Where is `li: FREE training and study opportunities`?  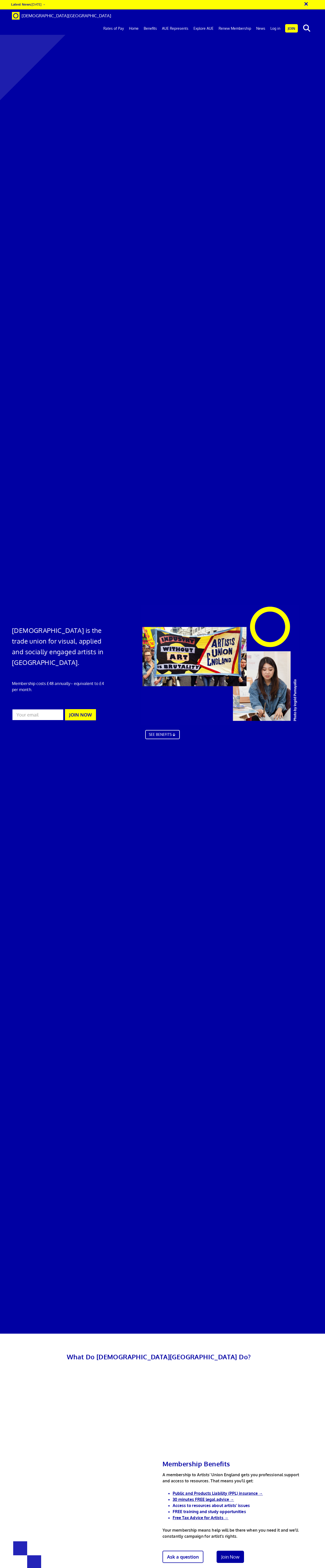
li: FREE training and study opportunities is located at coordinates (237, 1512).